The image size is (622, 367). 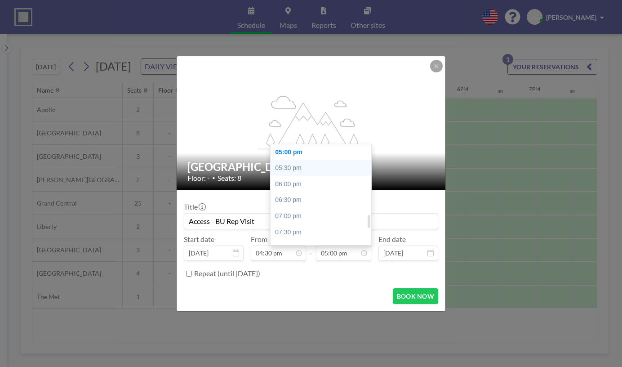 I want to click on label: End date, so click(x=392, y=239).